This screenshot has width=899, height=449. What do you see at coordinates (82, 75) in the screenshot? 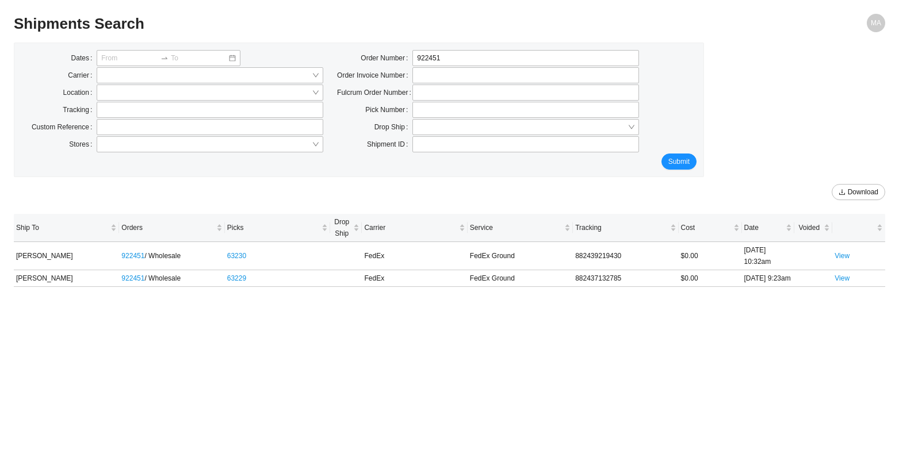
I see `label: Carrier` at bounding box center [82, 75].